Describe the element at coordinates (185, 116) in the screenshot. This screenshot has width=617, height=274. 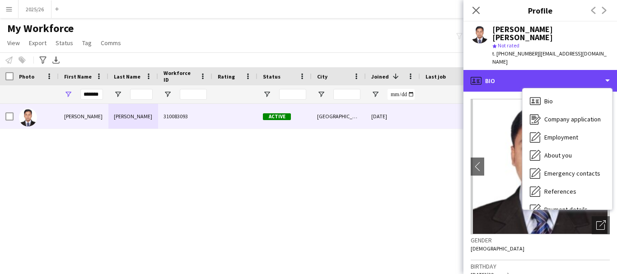
I see `div: 310083093` at that location.